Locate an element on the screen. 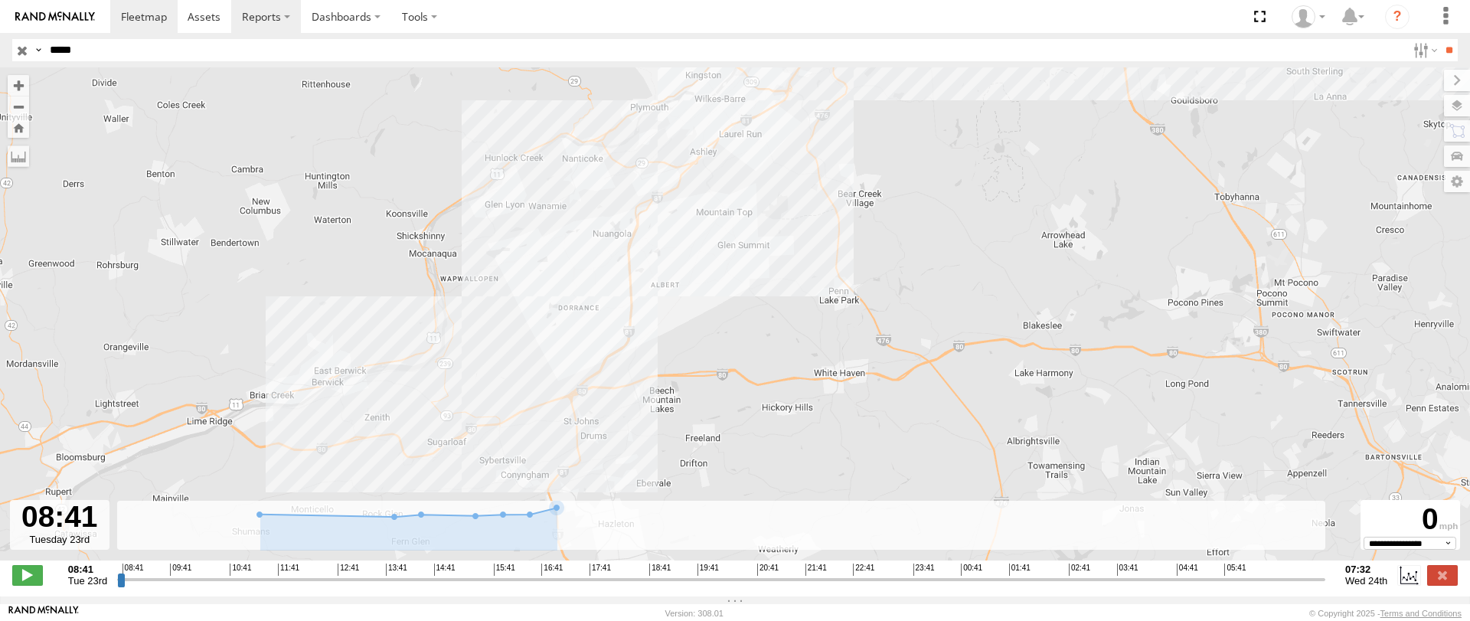 The image size is (1470, 621). label: Measure is located at coordinates (18, 156).